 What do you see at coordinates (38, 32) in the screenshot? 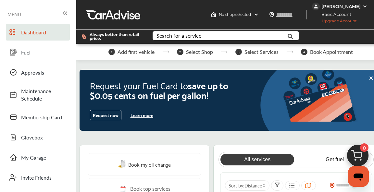
I see `a: Dashboard` at bounding box center [38, 32].